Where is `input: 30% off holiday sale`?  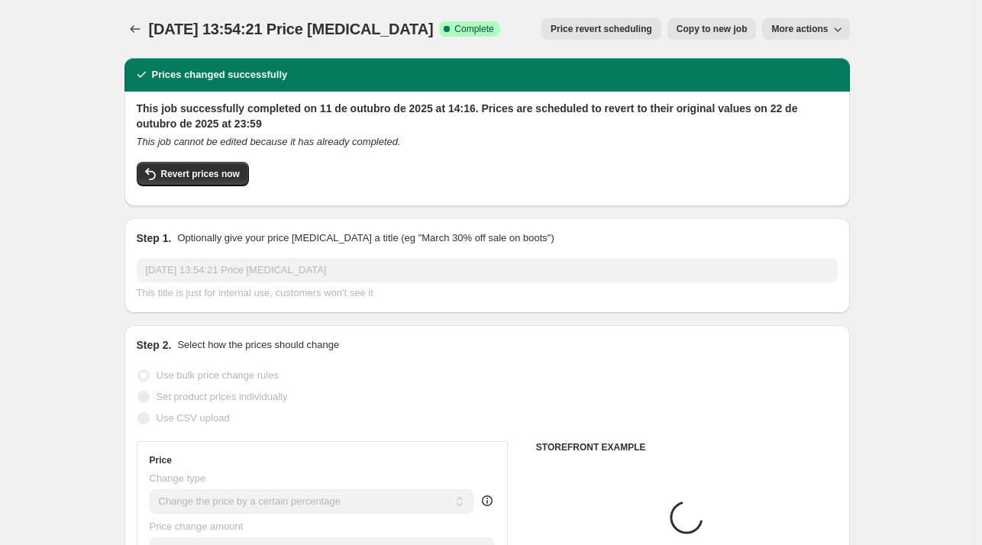 input: 30% off holiday sale is located at coordinates (487, 270).